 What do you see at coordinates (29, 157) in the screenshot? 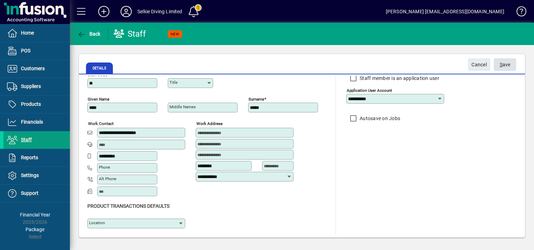
I see `span: Reports` at bounding box center [29, 157].